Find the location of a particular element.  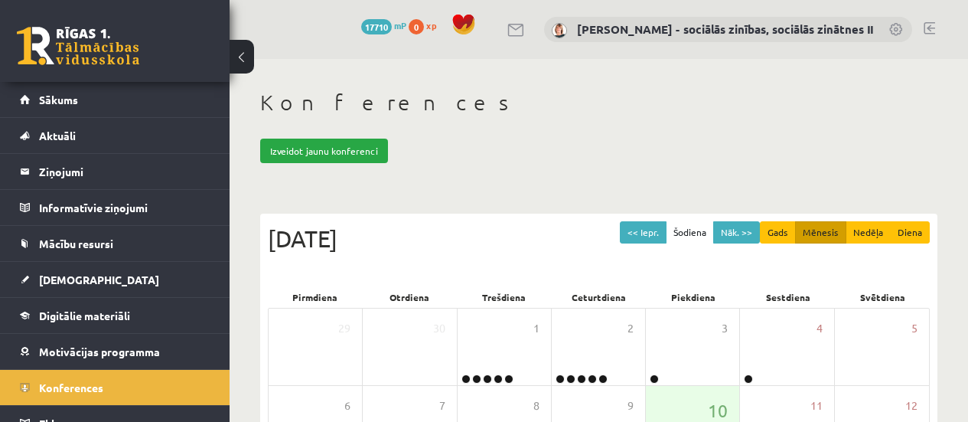

span: 2 is located at coordinates (631, 328).